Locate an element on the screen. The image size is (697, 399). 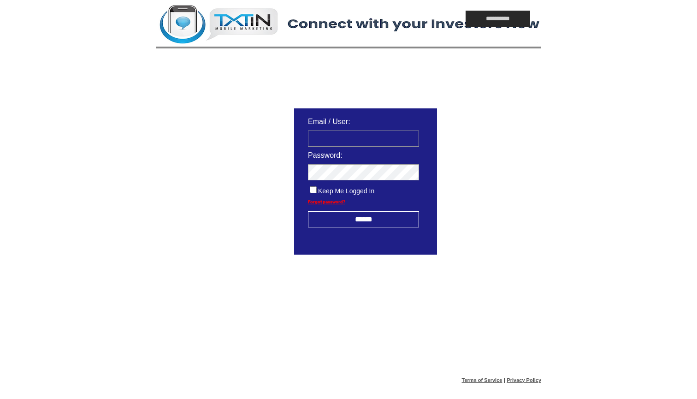
a: Forgot password? is located at coordinates (327, 202).